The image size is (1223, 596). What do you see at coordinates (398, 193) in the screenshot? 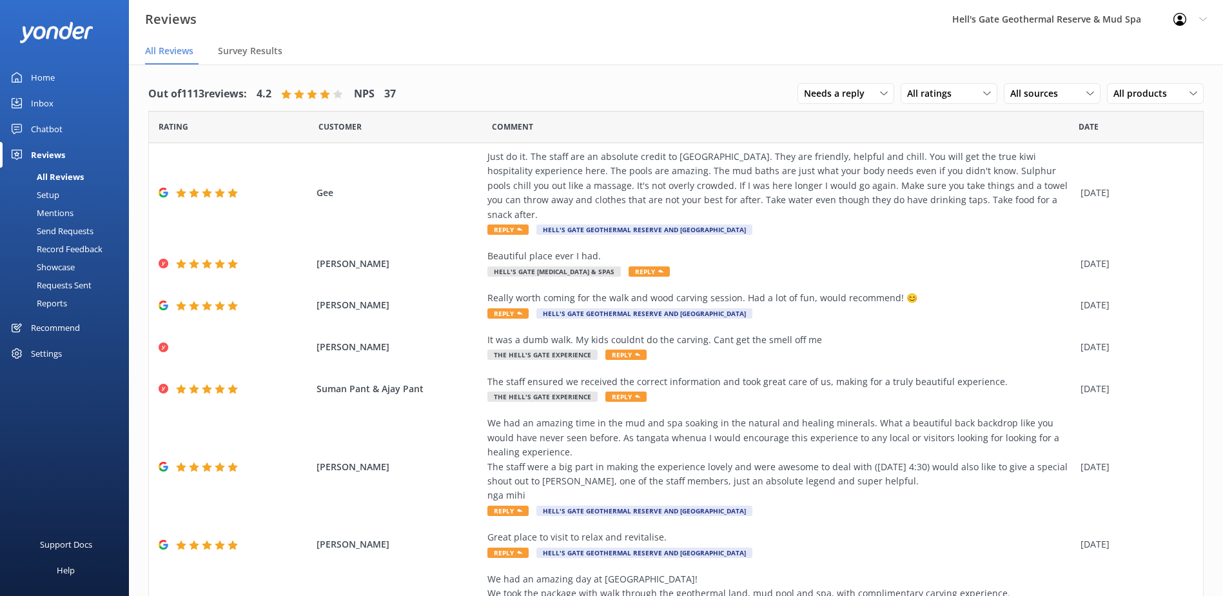
I see `span: Gee` at bounding box center [398, 193].